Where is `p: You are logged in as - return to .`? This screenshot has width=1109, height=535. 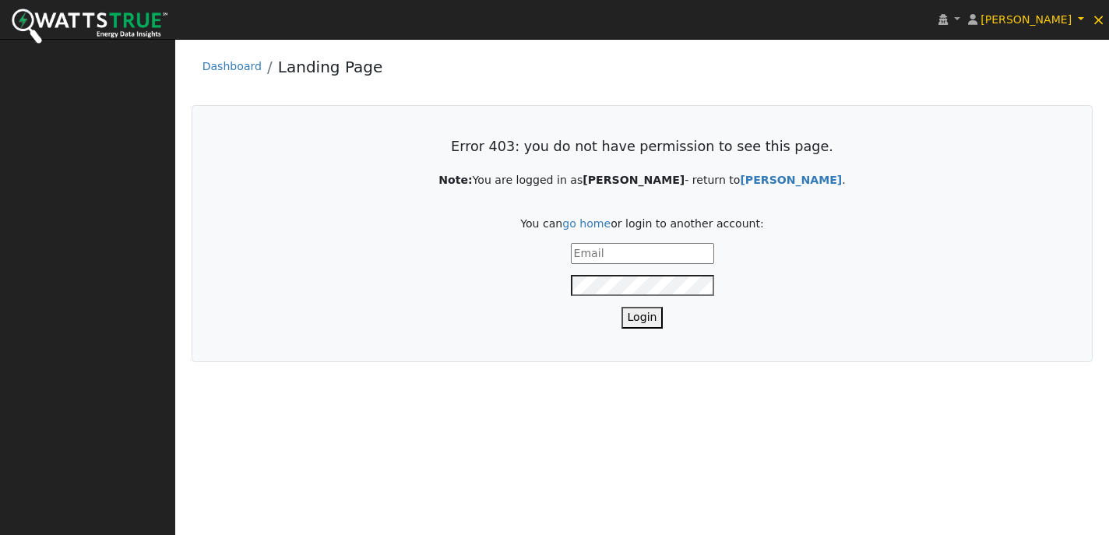 p: You are logged in as - return to . is located at coordinates (642, 180).